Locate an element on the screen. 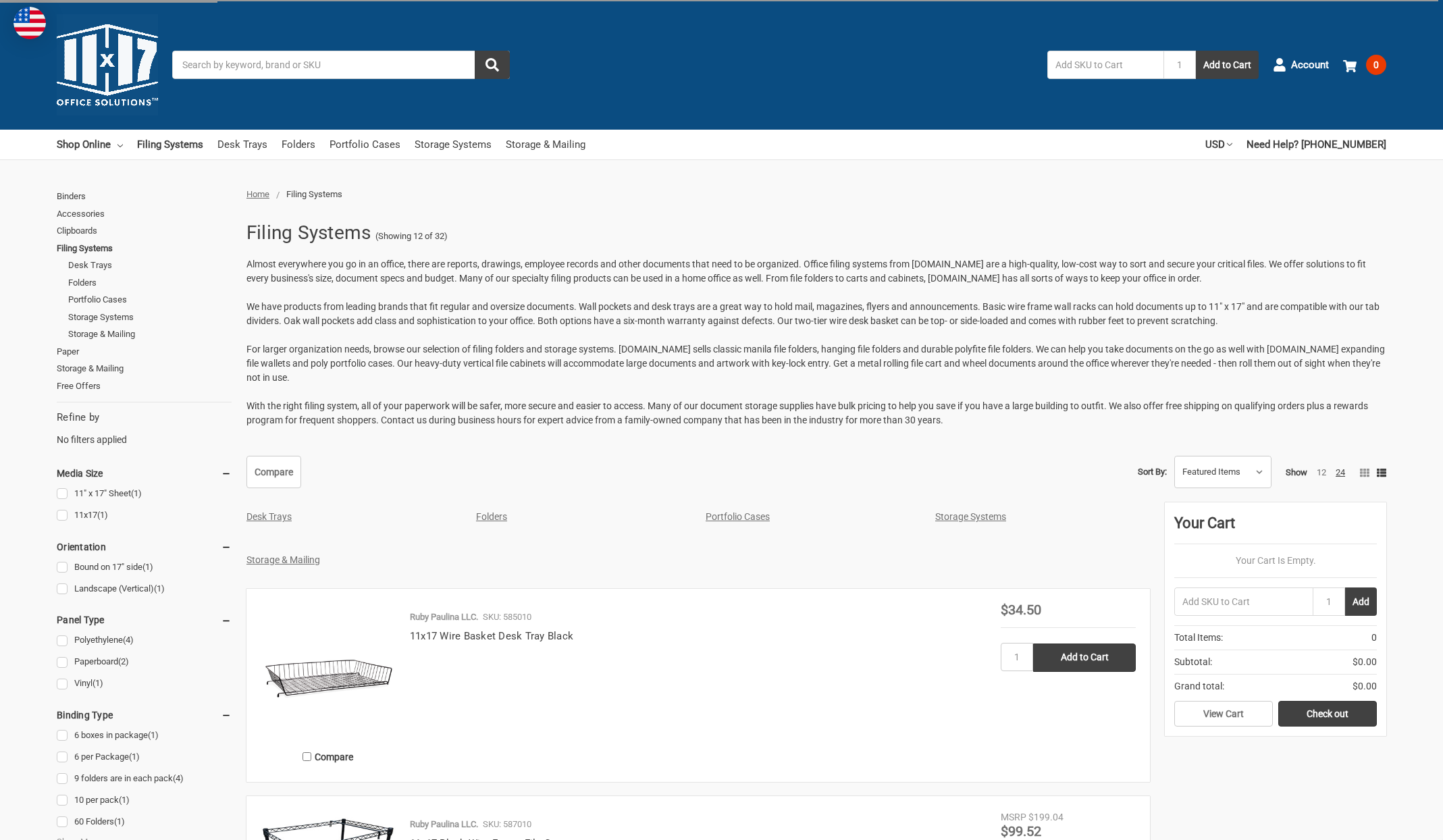  a: View Cart is located at coordinates (1224, 713).